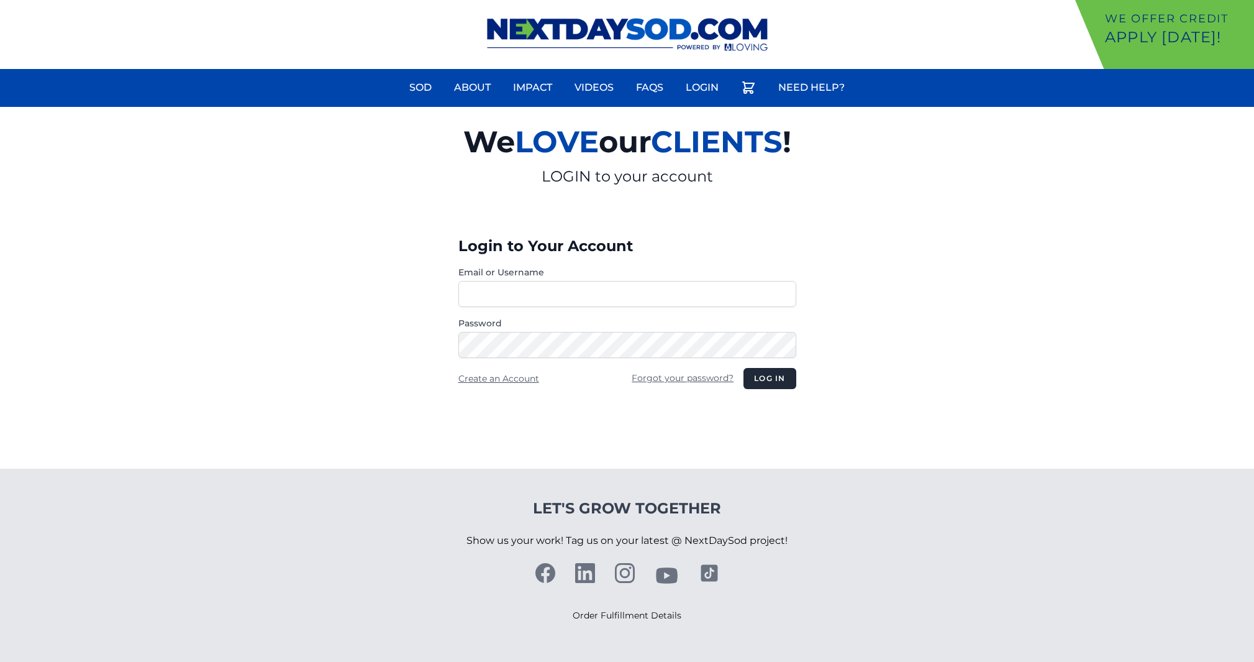 Image resolution: width=1254 pixels, height=662 pixels. I want to click on label: Email or Username, so click(627, 272).